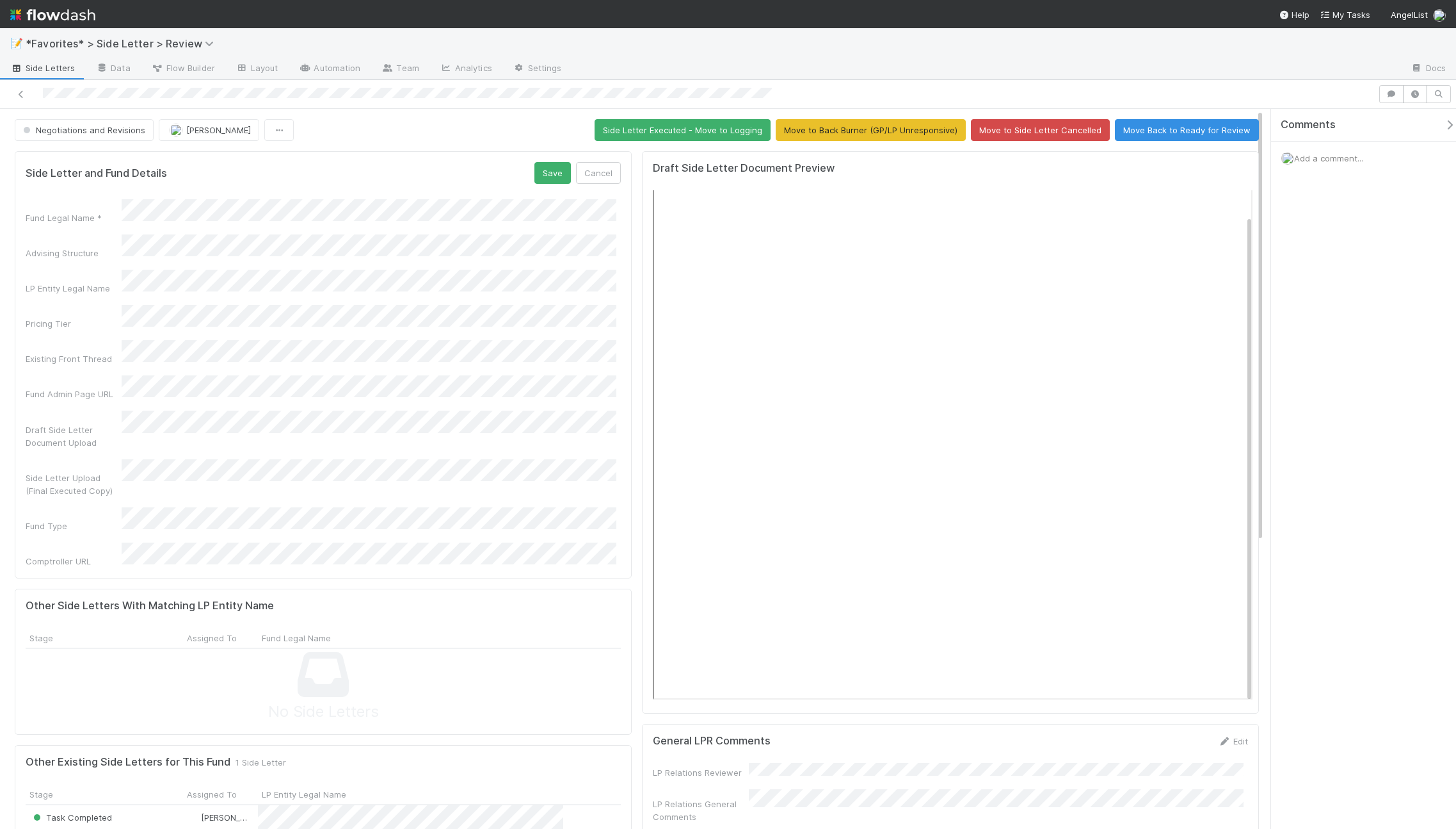  I want to click on span: Add a comment..., so click(1329, 158).